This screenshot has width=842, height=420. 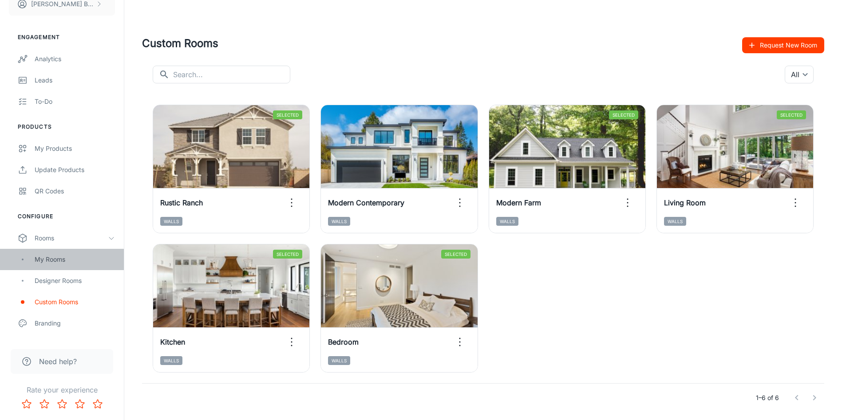 What do you see at coordinates (75, 102) in the screenshot?
I see `div: To-do` at bounding box center [75, 102].